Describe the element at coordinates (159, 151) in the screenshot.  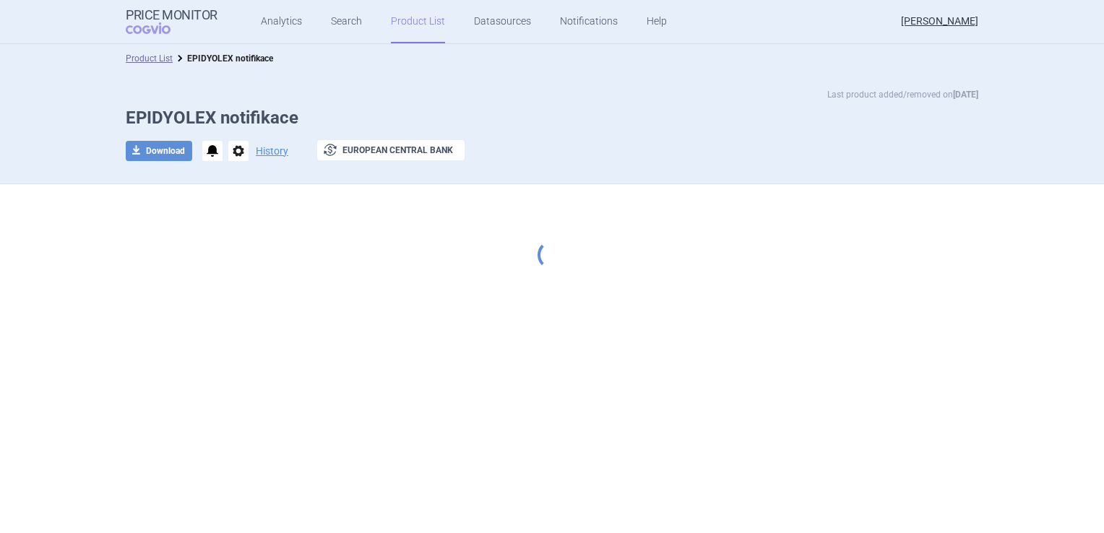
I see `button: Download` at that location.